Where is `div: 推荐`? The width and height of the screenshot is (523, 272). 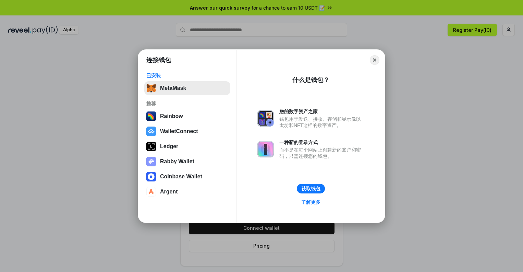 div: 推荐 is located at coordinates (187, 103).